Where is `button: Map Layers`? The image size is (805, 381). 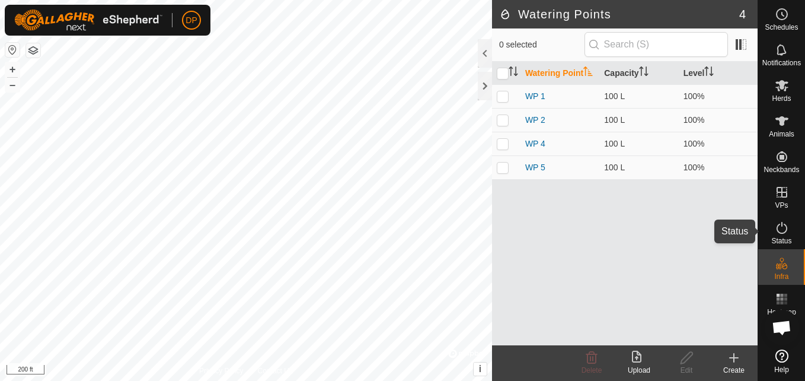
button: Map Layers is located at coordinates (33, 50).